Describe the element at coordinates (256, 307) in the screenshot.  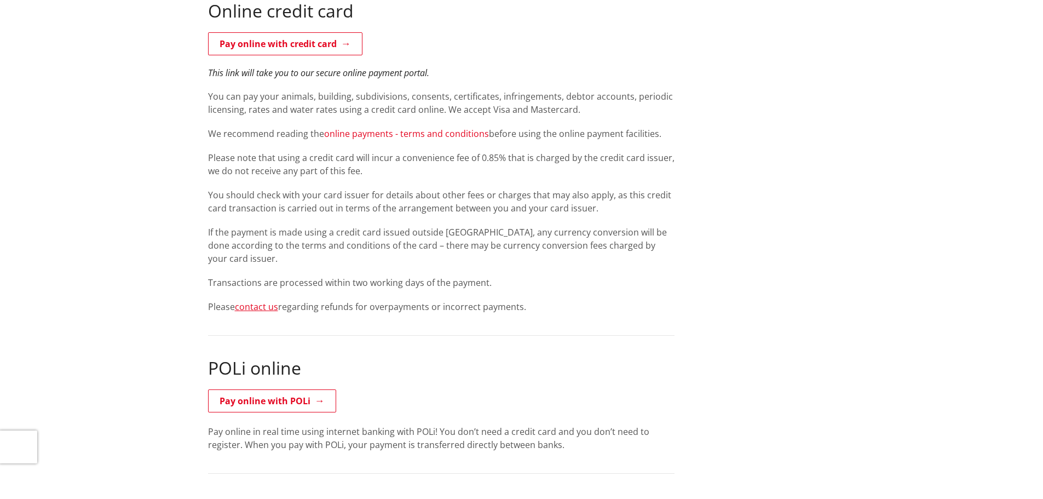
I see `a: contact us` at that location.